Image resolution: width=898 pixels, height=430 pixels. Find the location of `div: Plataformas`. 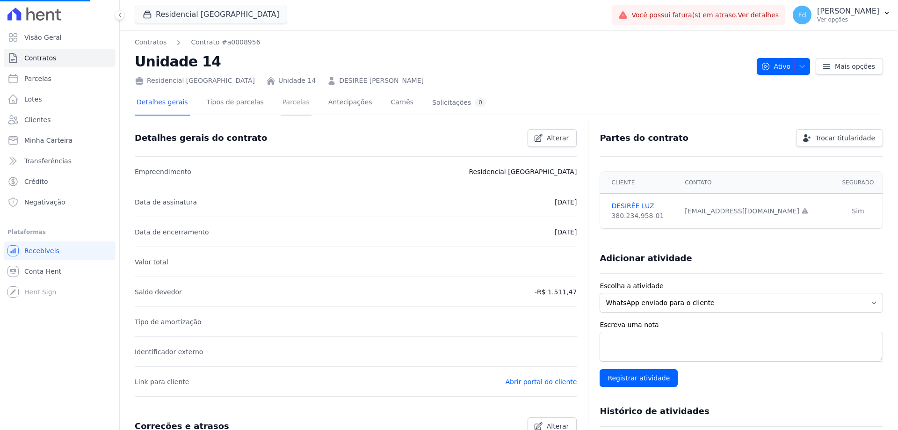

div: Plataformas is located at coordinates (59, 232).